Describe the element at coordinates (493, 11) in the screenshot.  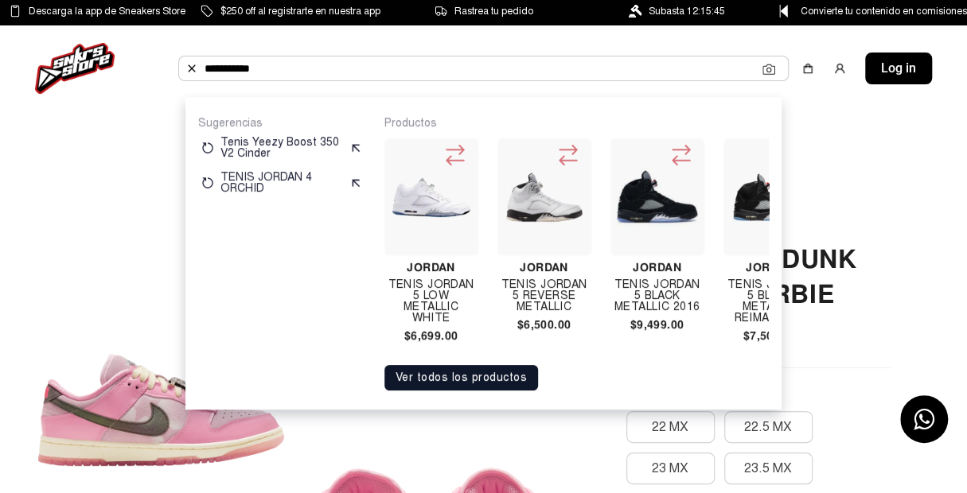
I see `span: Rastrea tu pedido` at that location.